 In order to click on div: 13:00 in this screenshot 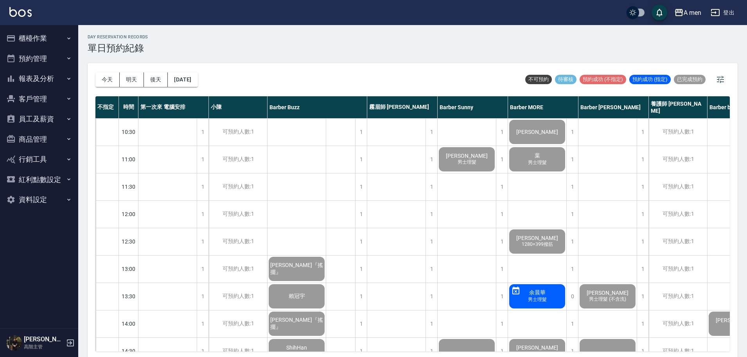, I will do `click(129, 269)`.